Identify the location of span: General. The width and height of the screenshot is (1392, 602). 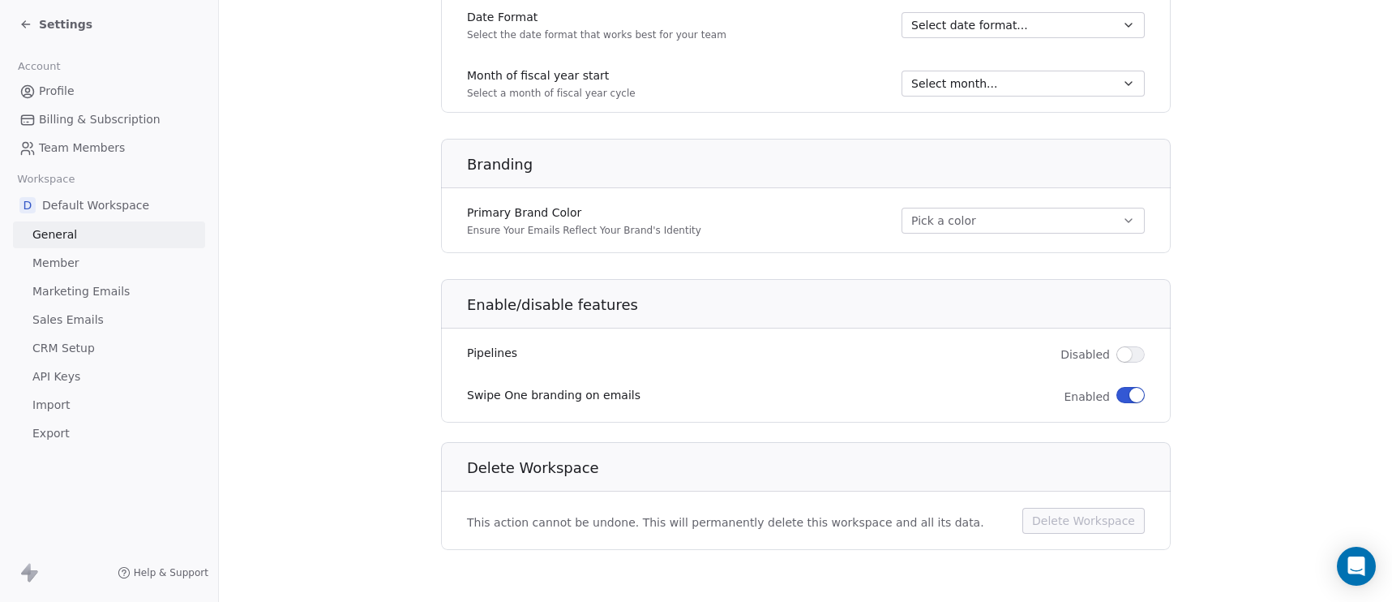
(54, 234).